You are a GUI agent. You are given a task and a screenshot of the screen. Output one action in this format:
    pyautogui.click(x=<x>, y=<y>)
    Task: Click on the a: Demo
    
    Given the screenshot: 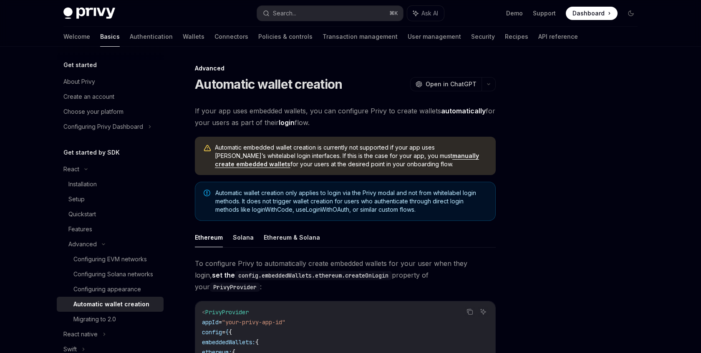 What is the action you would take?
    pyautogui.click(x=514, y=13)
    